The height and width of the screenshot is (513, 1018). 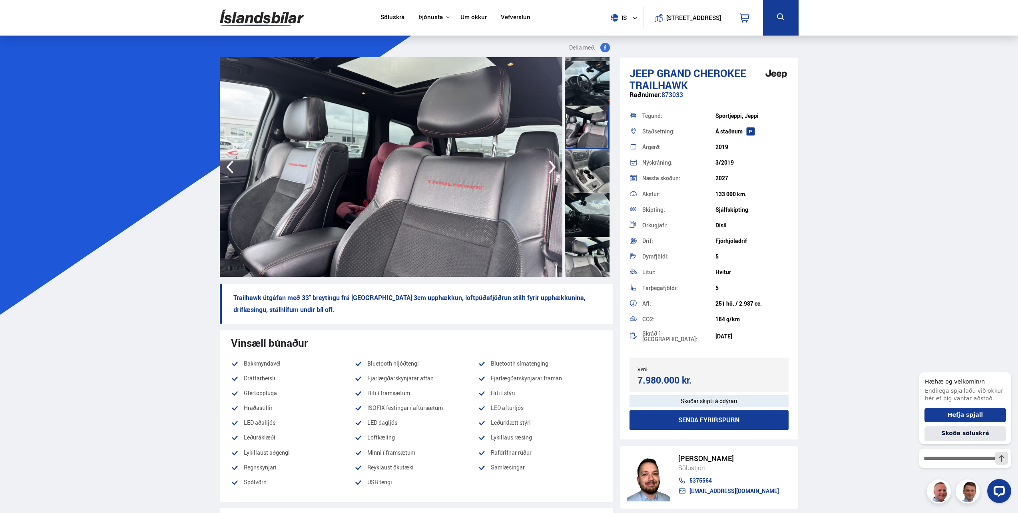 I want to click on span: Grand Cherokee TRAILHAWK, so click(x=688, y=79).